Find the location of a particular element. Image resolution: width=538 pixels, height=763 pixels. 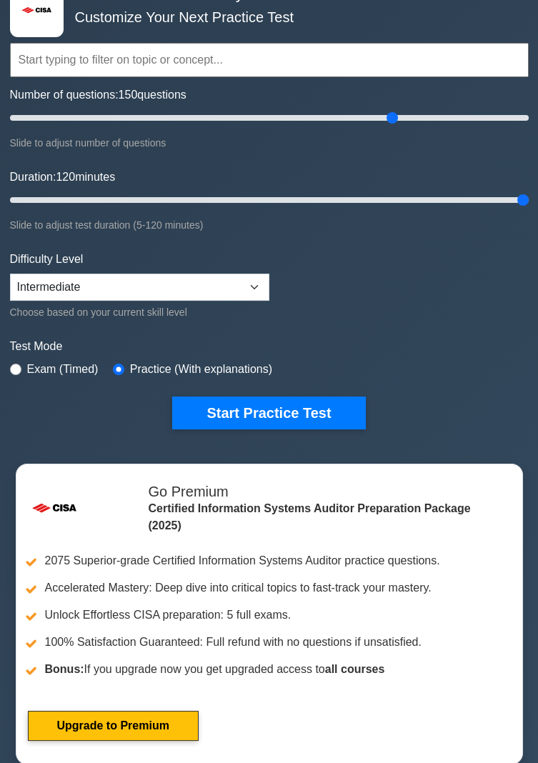

input: Start typing to filter on topic or concept... is located at coordinates (269, 60).